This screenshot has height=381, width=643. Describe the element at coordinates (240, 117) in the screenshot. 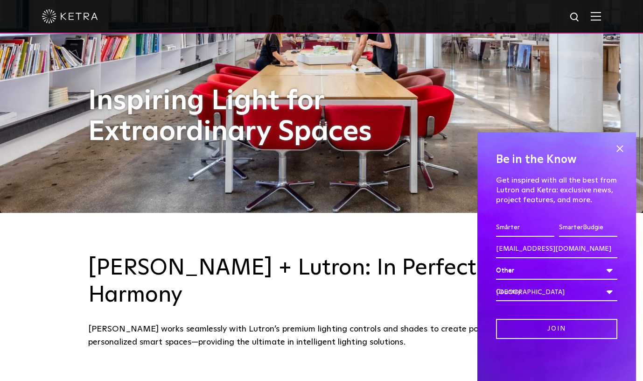

I see `h1: Inspiring Light for Extraordinary Spaces` at that location.